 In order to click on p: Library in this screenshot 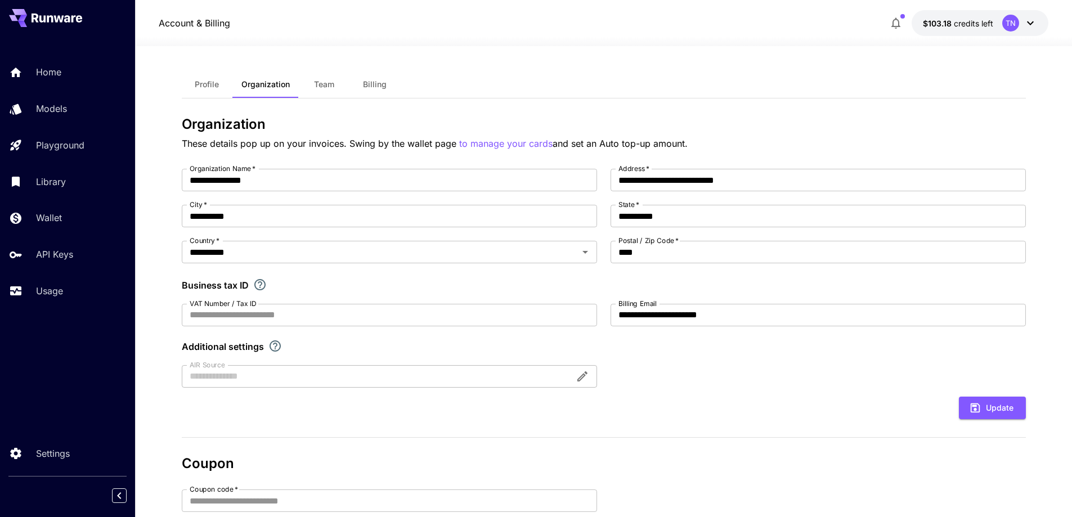, I will do `click(51, 182)`.